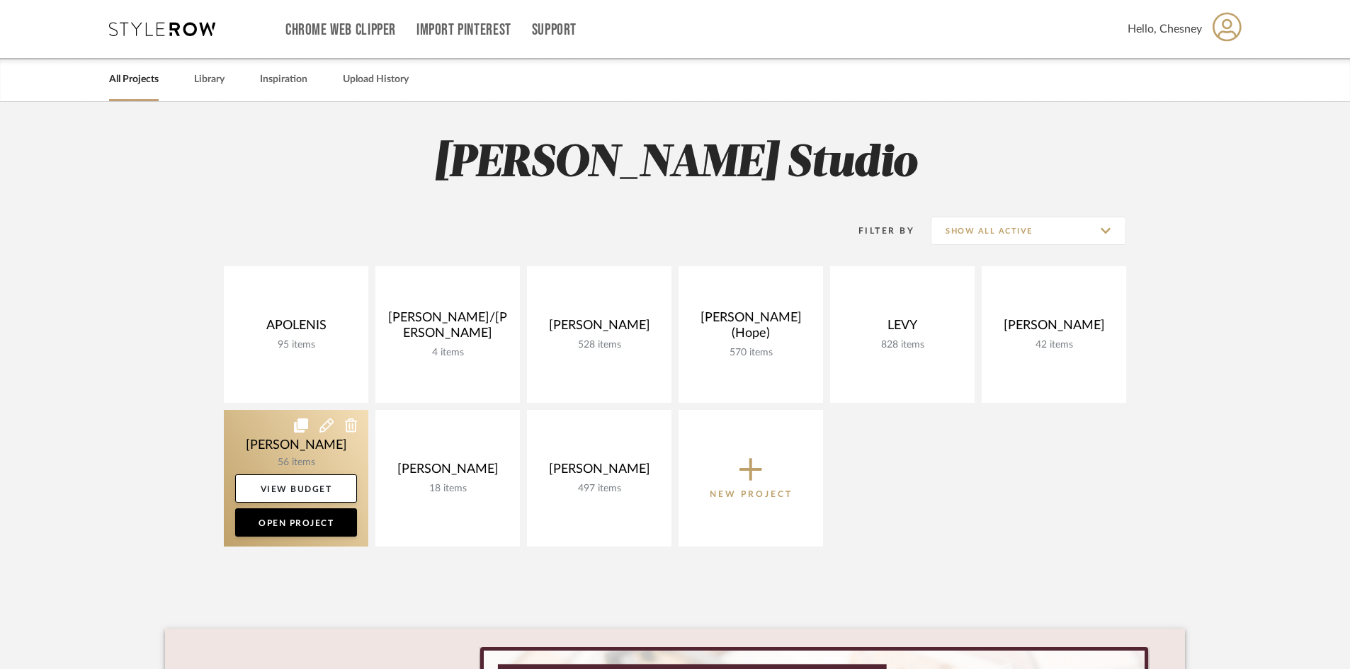 This screenshot has height=669, width=1350. I want to click on div: 4 items, so click(448, 353).